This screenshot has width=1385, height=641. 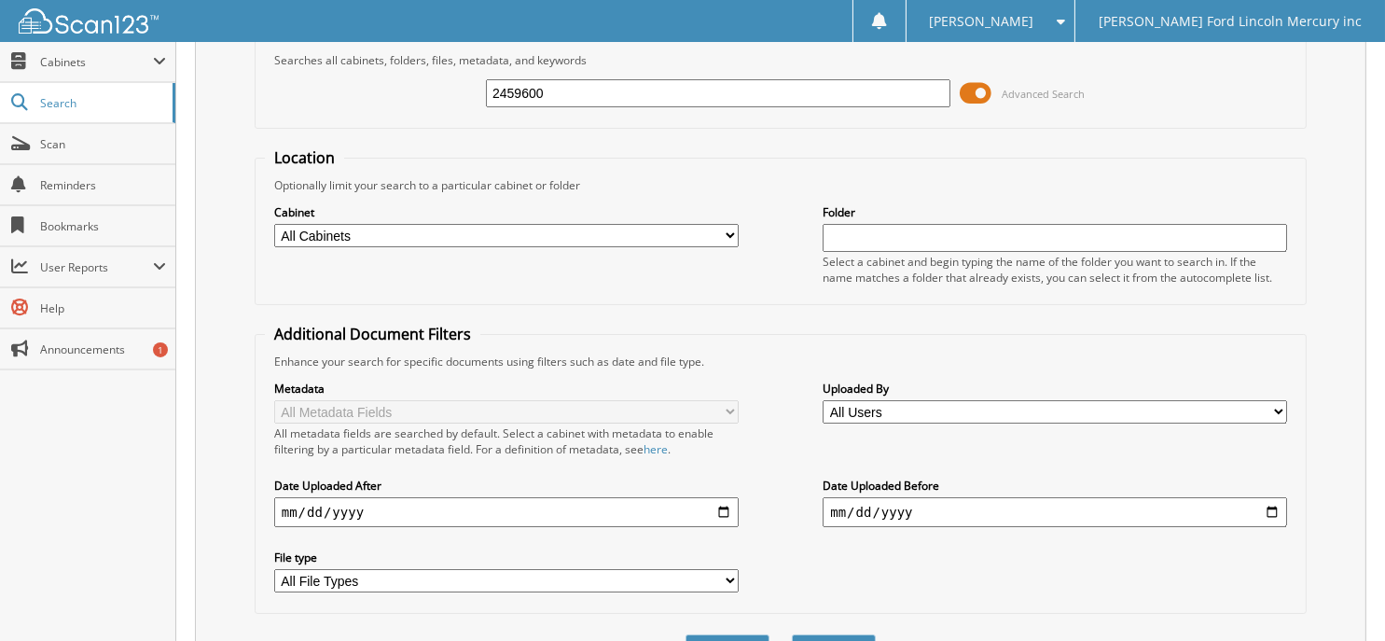 I want to click on input: end, so click(x=1055, y=512).